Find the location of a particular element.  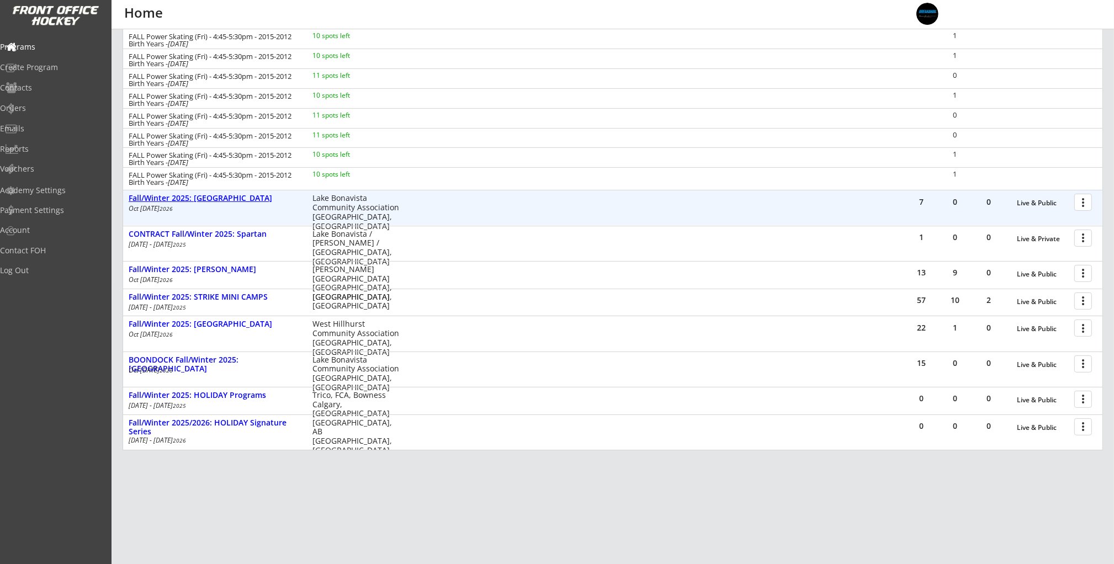

div: 2 is located at coordinates (989, 300).